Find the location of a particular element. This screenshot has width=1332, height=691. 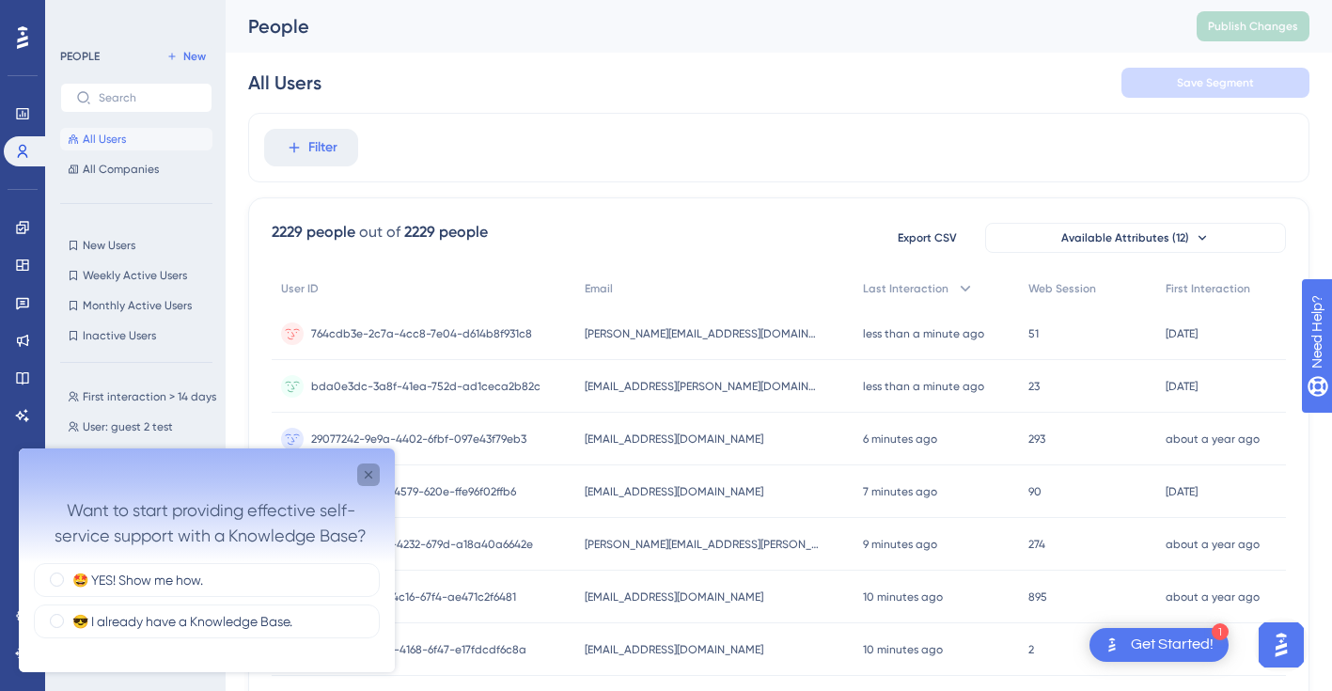

span: User: guest 2 test is located at coordinates (128, 427).